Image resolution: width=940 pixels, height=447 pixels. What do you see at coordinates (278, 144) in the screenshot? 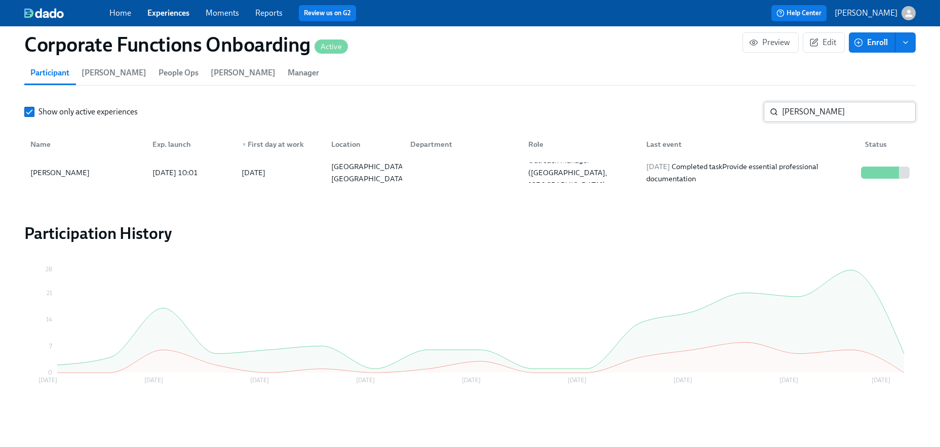
I see `div: ▼First day at work` at bounding box center [278, 144].